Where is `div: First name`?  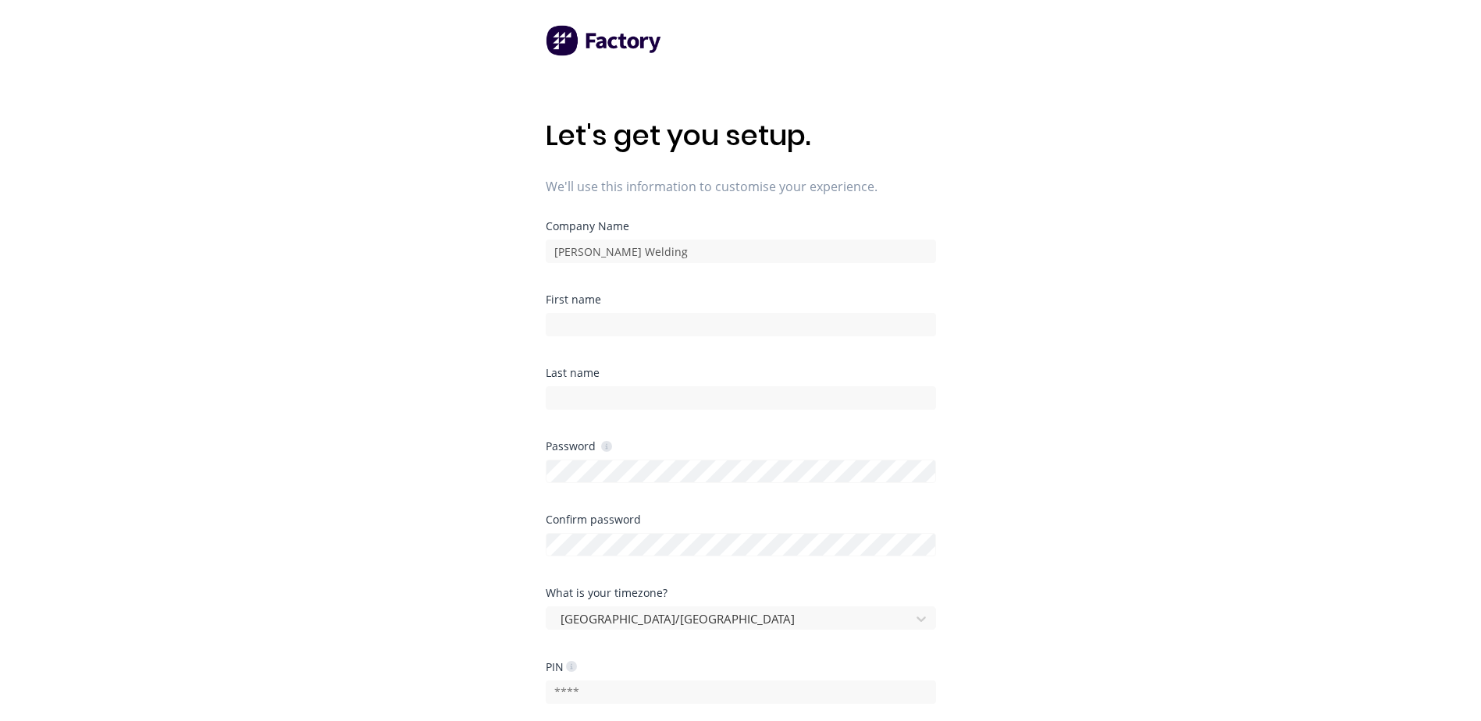
div: First name is located at coordinates (741, 300).